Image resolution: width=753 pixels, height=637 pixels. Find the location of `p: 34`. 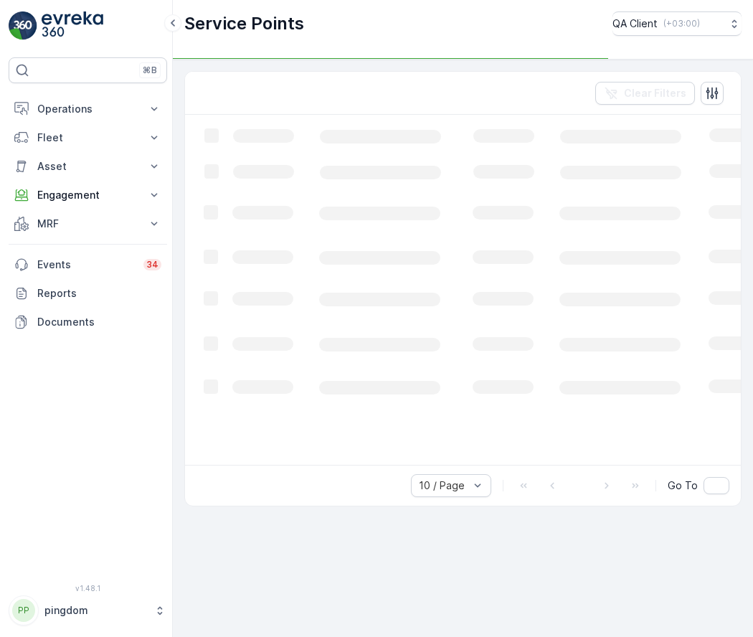

p: 34 is located at coordinates (152, 265).